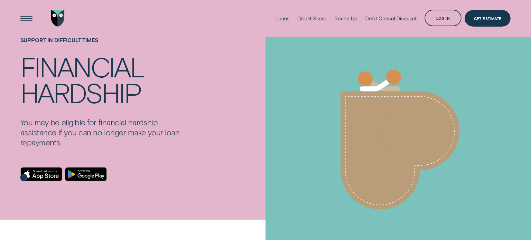  Describe the element at coordinates (26, 18) in the screenshot. I see `button: Open Menu` at that location.